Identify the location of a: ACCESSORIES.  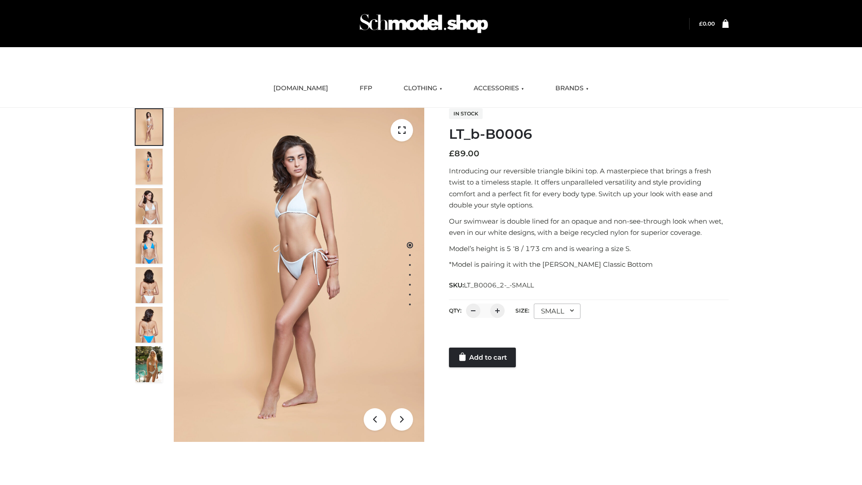
(499, 88).